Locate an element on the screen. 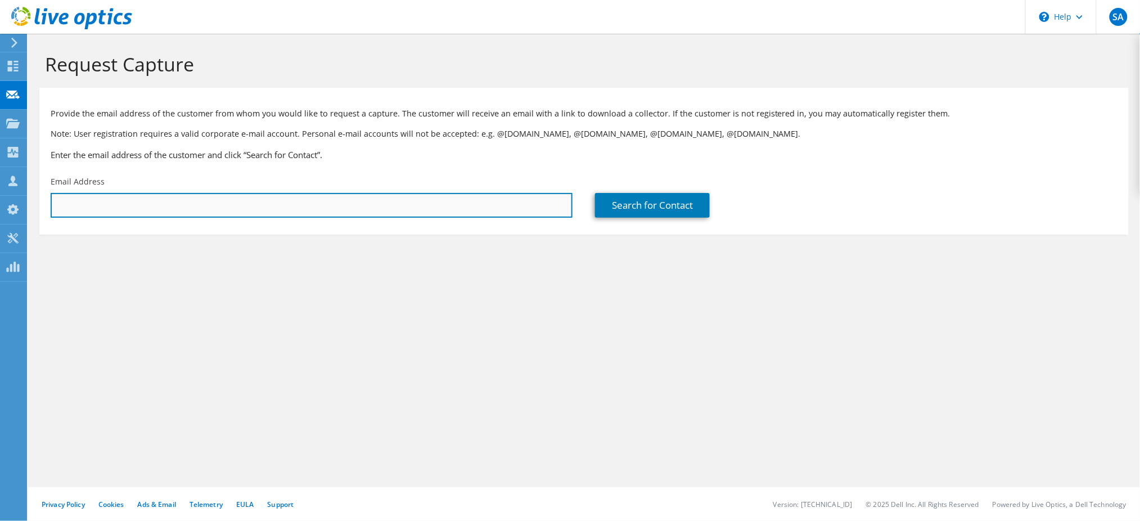 This screenshot has height=521, width=1140. a: Search for Contact is located at coordinates (652, 205).